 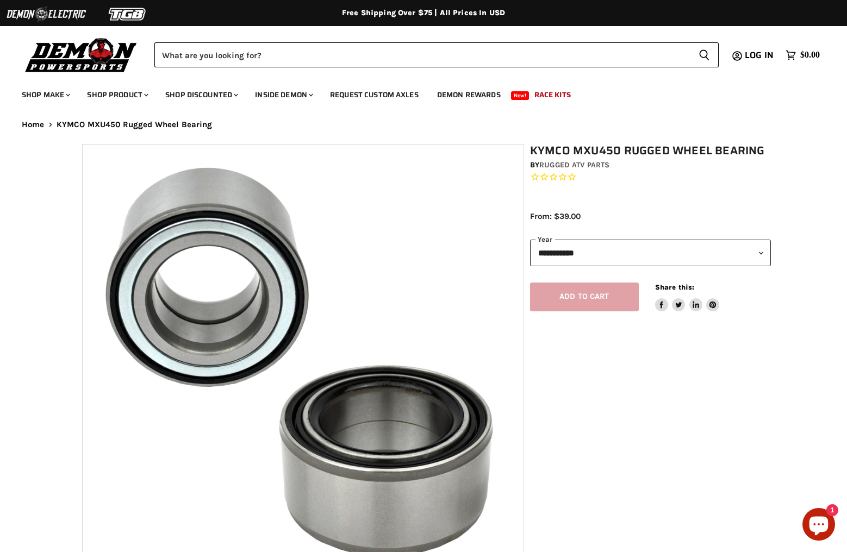 I want to click on select: year, so click(x=650, y=253).